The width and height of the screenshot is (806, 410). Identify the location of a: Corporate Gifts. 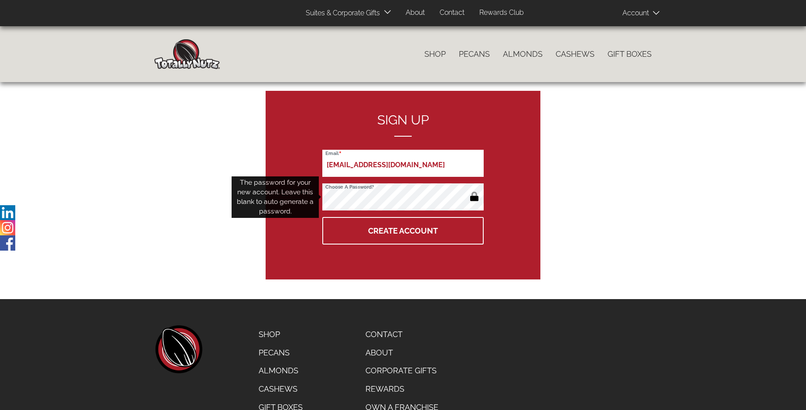
(402, 370).